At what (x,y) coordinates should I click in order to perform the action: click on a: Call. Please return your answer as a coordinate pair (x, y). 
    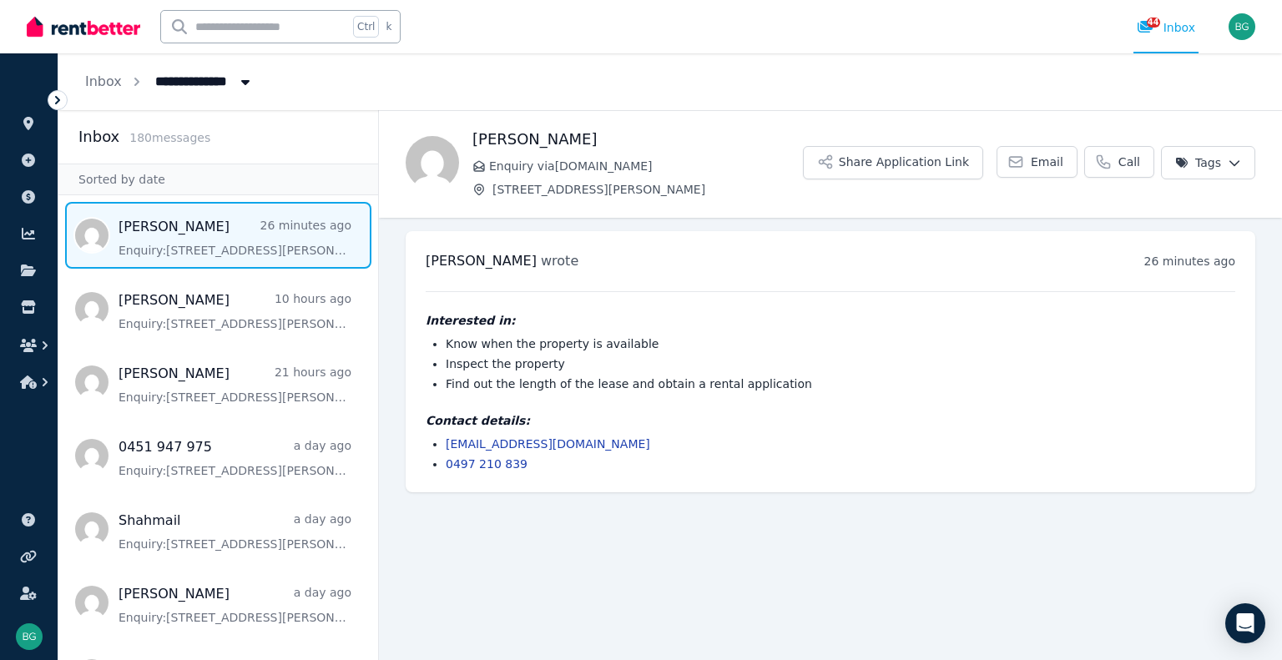
    Looking at the image, I should click on (1119, 162).